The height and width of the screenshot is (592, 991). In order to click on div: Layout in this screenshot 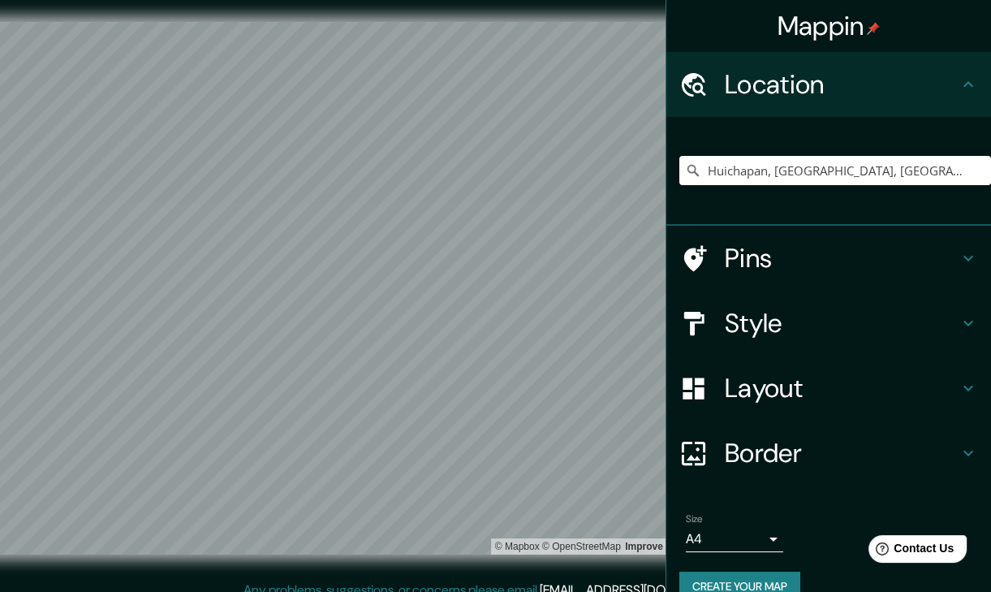, I will do `click(829, 388)`.